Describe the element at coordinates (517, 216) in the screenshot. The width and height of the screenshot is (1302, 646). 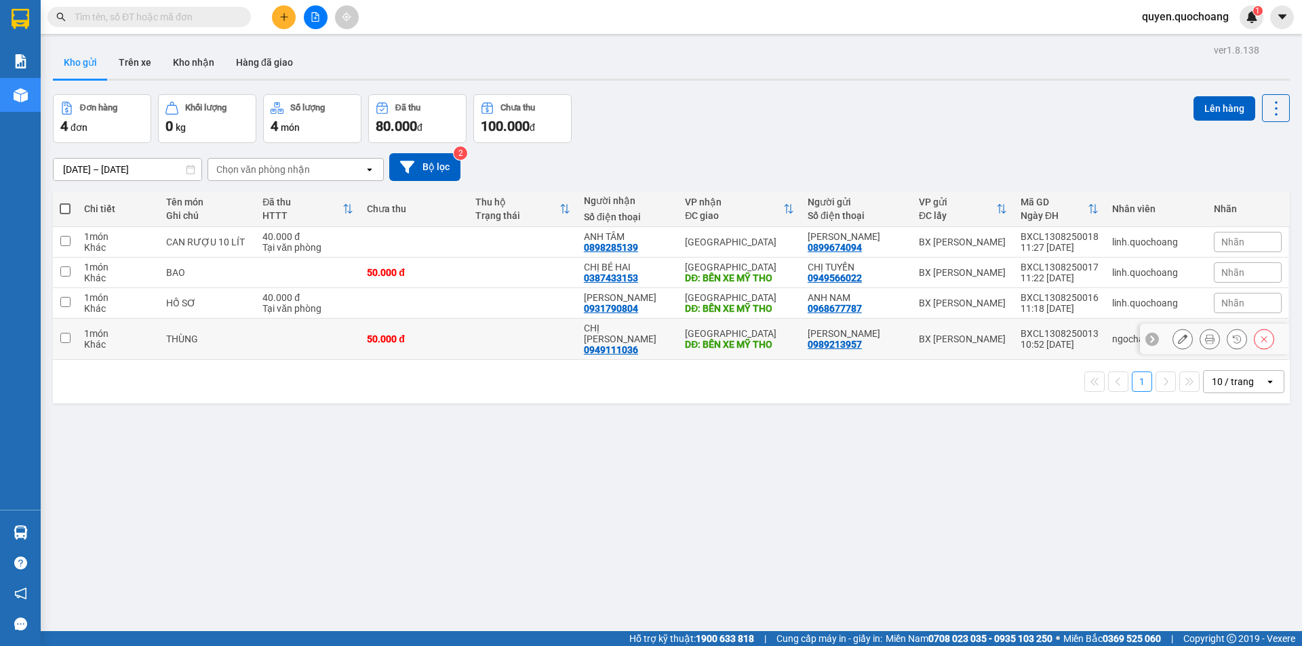
I see `div: Trạng thái` at that location.